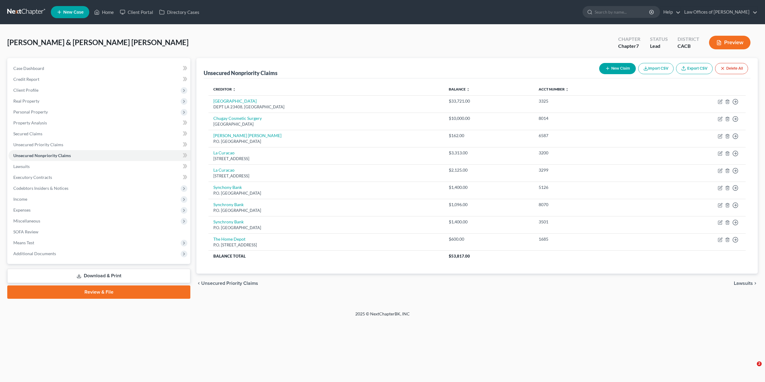 The image size is (765, 382). I want to click on span: Credit Report, so click(26, 79).